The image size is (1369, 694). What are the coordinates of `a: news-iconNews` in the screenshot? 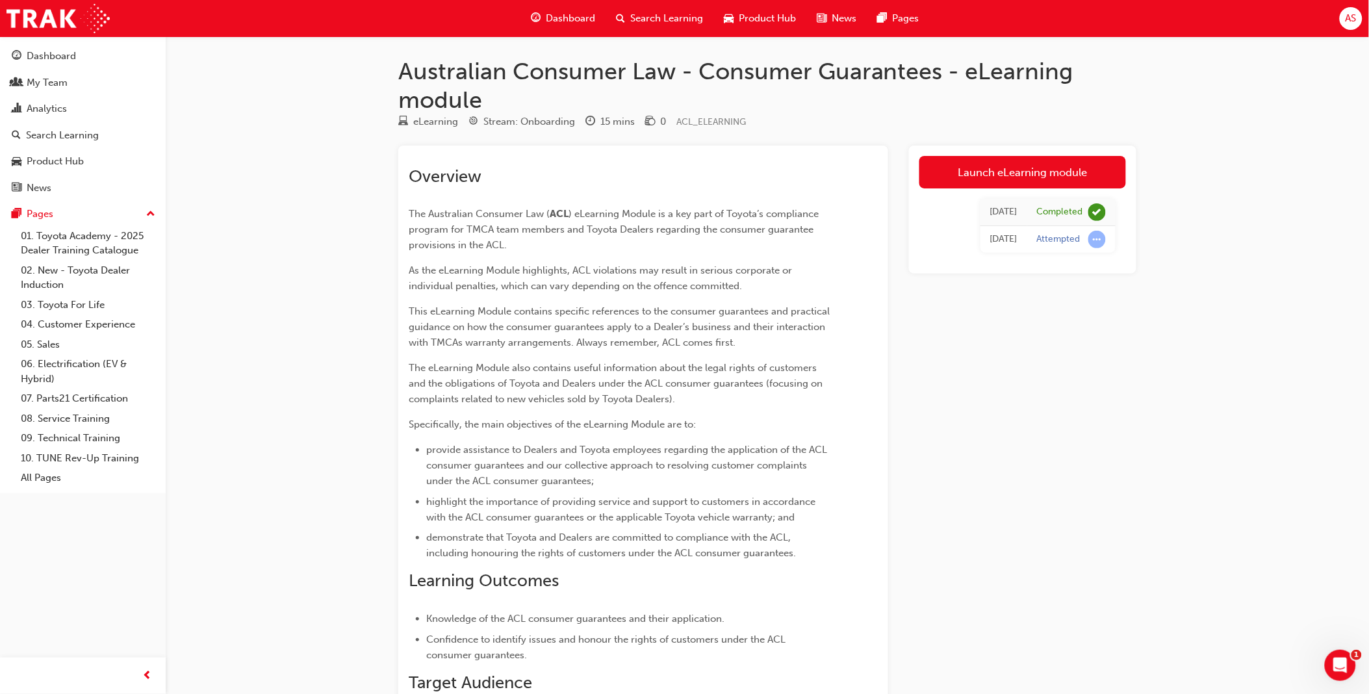 It's located at (836, 18).